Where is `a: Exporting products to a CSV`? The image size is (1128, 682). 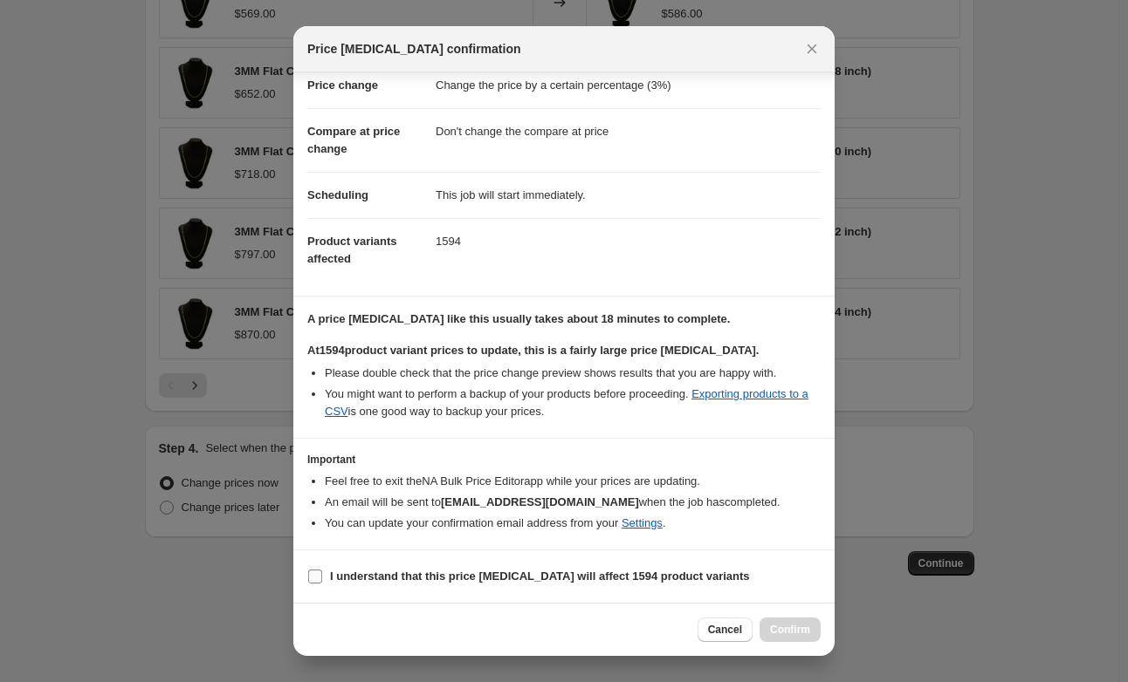
a: Exporting products to a CSV is located at coordinates (566, 402).